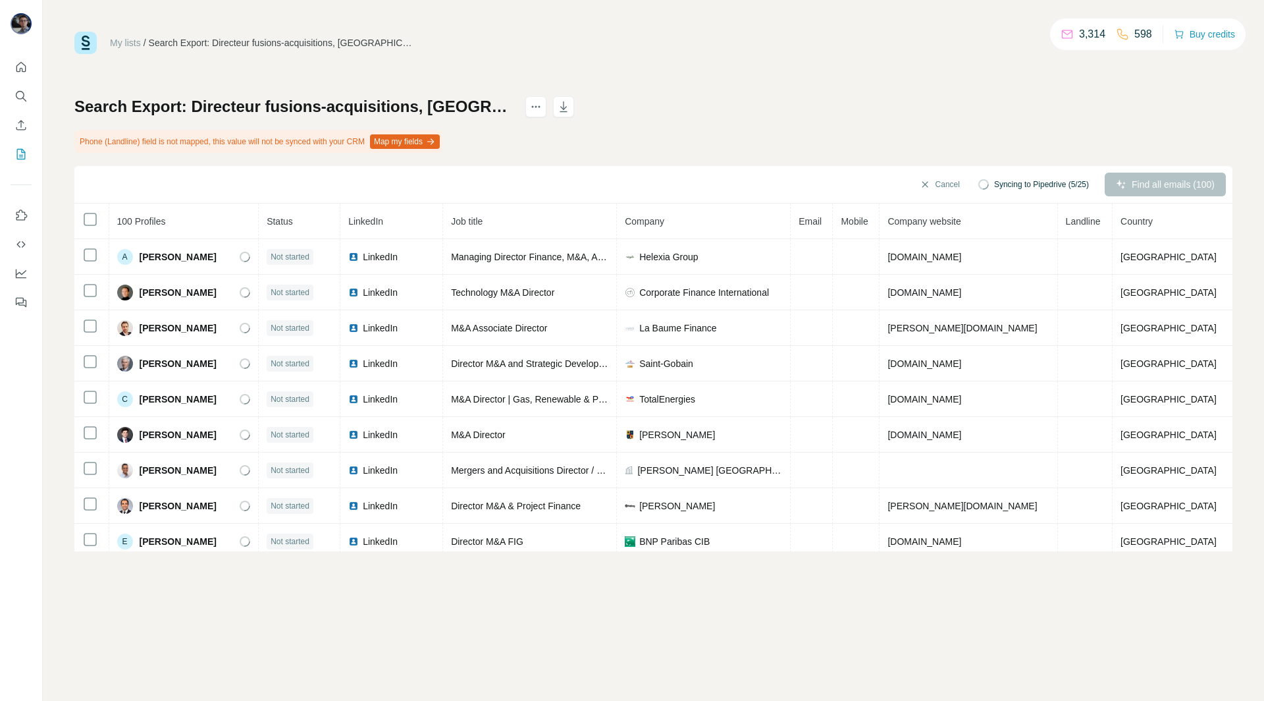 Image resolution: width=1264 pixels, height=701 pixels. I want to click on span: Director M&A & Project Finance, so click(516, 506).